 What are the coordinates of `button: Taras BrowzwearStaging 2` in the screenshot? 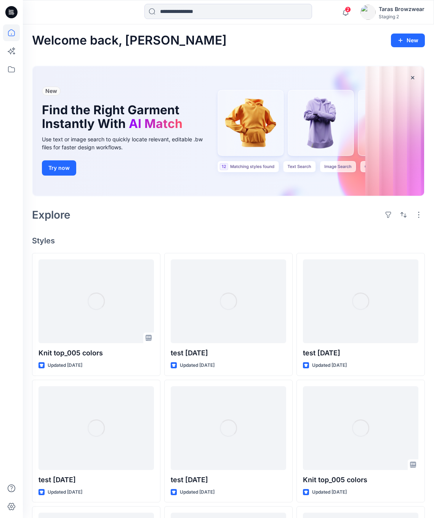 It's located at (393, 12).